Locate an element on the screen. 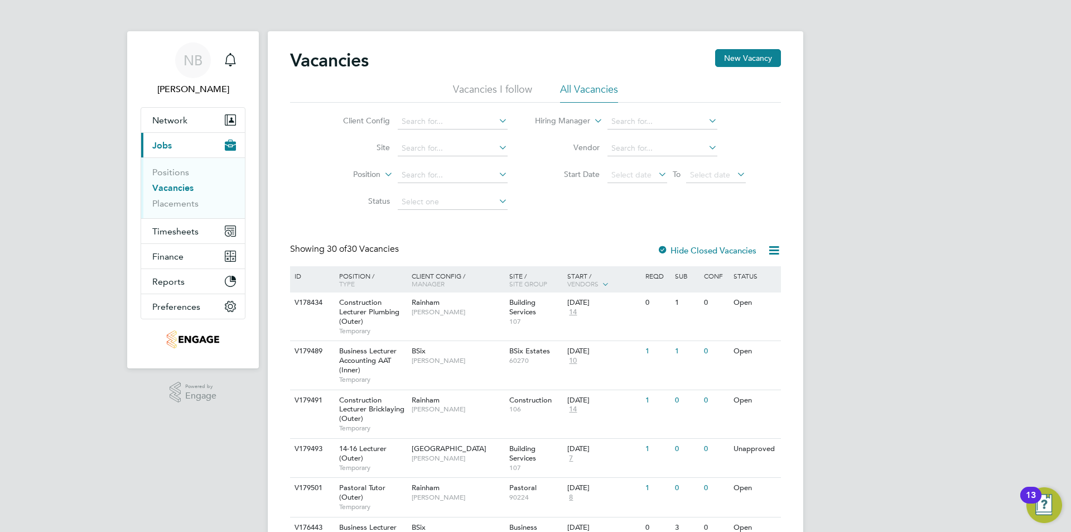 This screenshot has height=532, width=1071. div: Reqd is located at coordinates (657, 276).